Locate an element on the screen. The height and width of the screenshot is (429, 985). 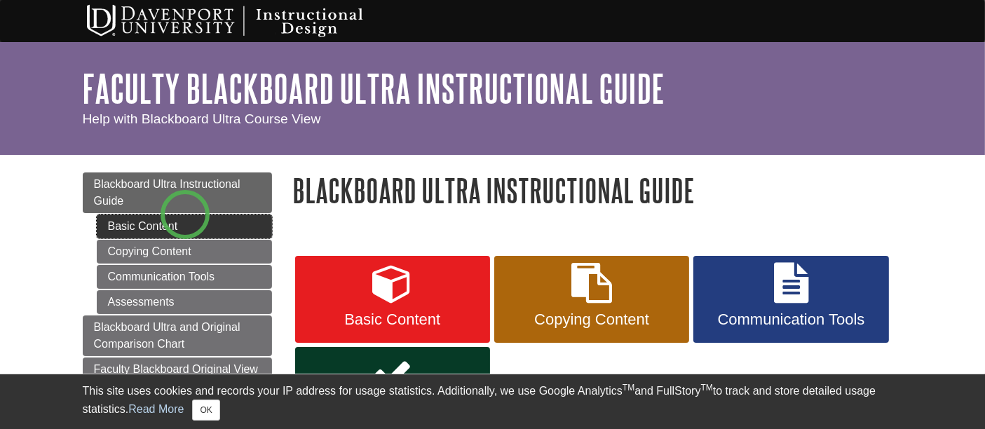
div: This site uses cookies and records your IP address for usage statistics. Additionally, we use Goo... is located at coordinates (493, 402).